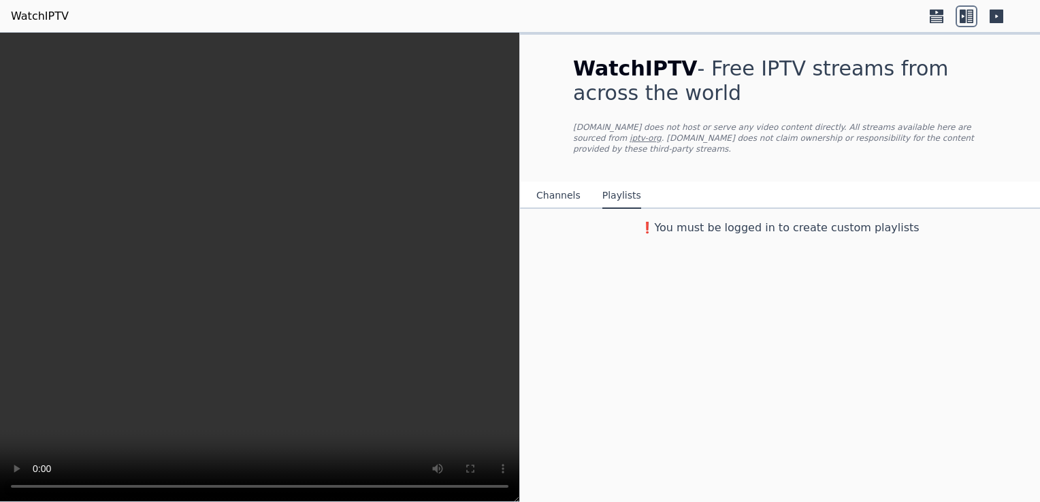  Describe the element at coordinates (780, 81) in the screenshot. I see `h1: - Free IPTV streams from across the world` at that location.